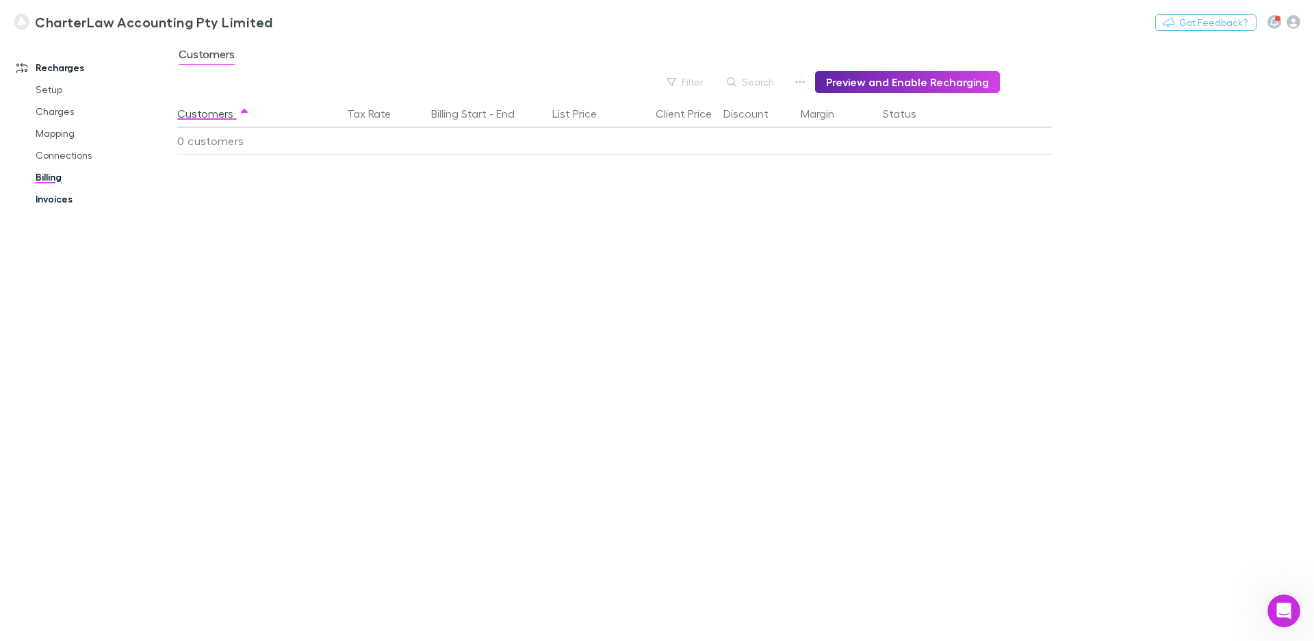 This screenshot has height=641, width=1314. Describe the element at coordinates (153, 22) in the screenshot. I see `h3: CharterLaw Accounting Pty Limited` at that location.